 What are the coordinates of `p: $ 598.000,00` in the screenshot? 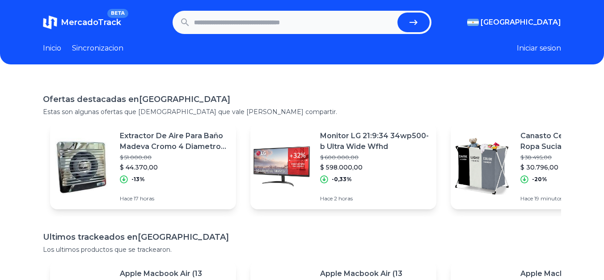 It's located at (375, 167).